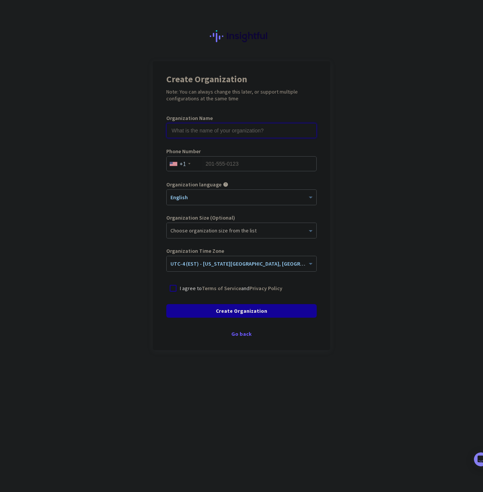  I want to click on a: Terms of Service, so click(221, 288).